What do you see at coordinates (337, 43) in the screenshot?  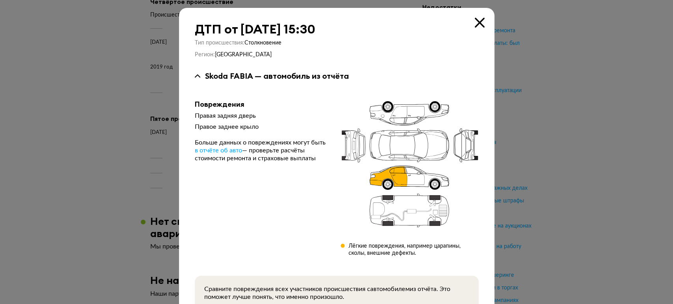 I see `div: Тип происшествия :` at bounding box center [337, 43].